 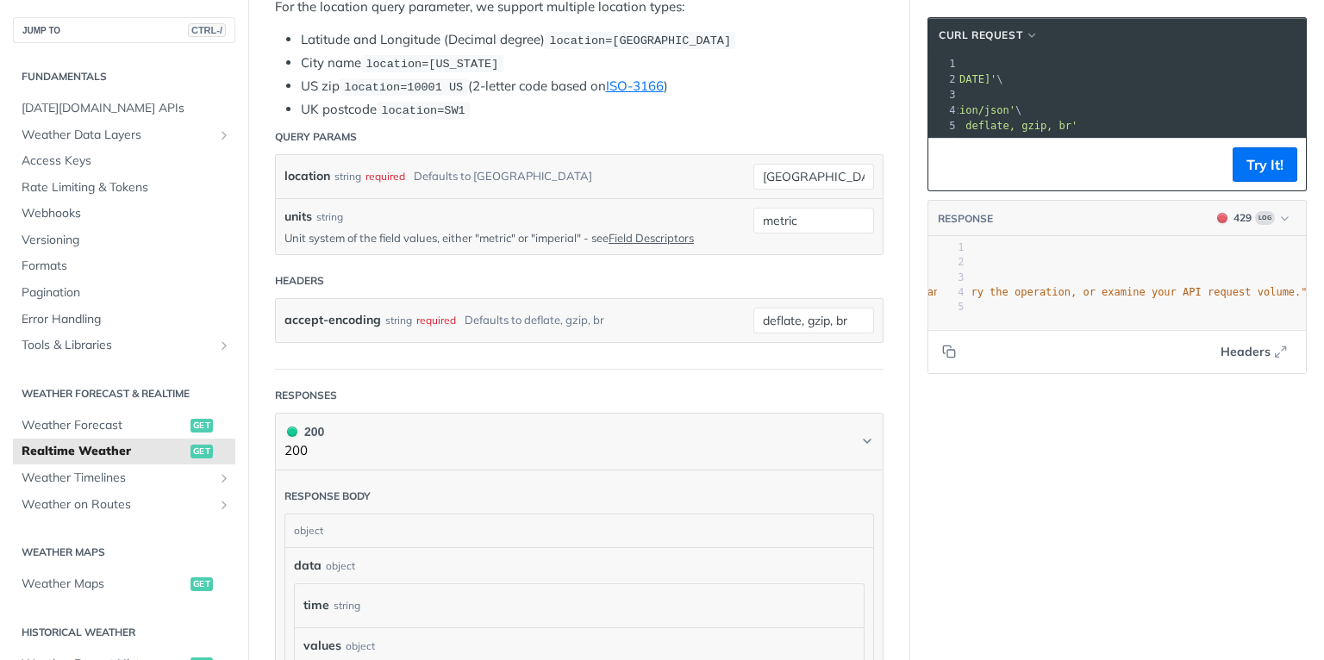 What do you see at coordinates (592, 109) in the screenshot?
I see `li: UK postcode` at bounding box center [592, 109].